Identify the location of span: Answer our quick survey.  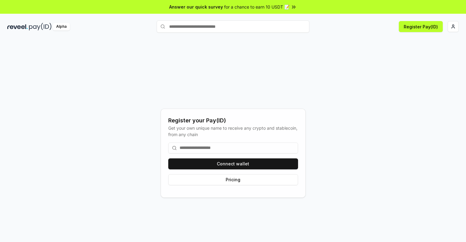
(196, 7).